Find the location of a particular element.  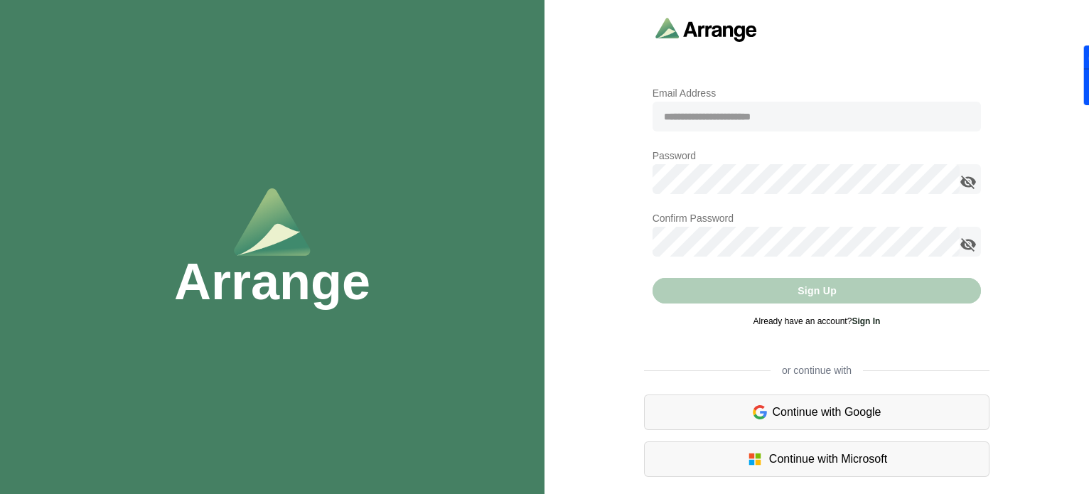

img: google-logo.6d399ca0.svg is located at coordinates (760, 412).